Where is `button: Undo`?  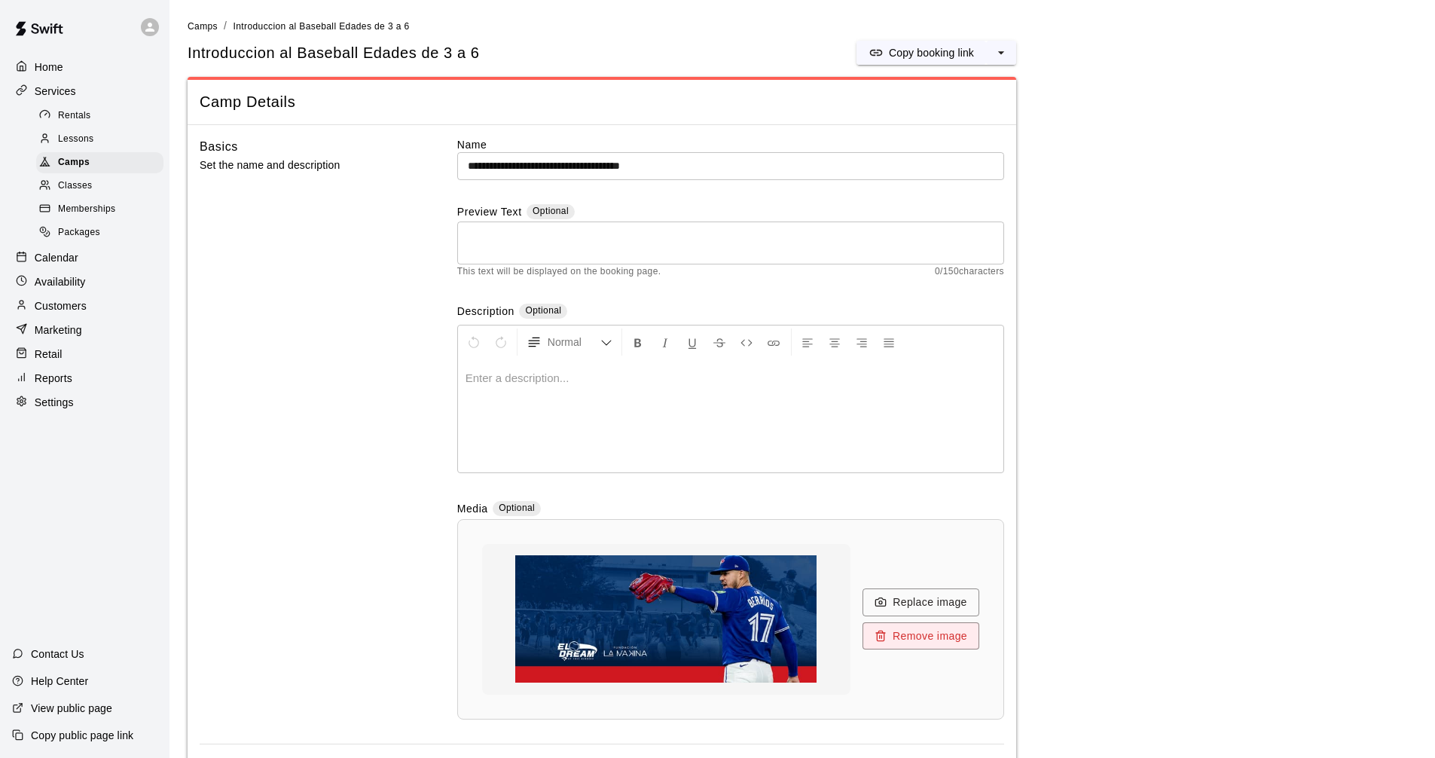 button: Undo is located at coordinates (474, 342).